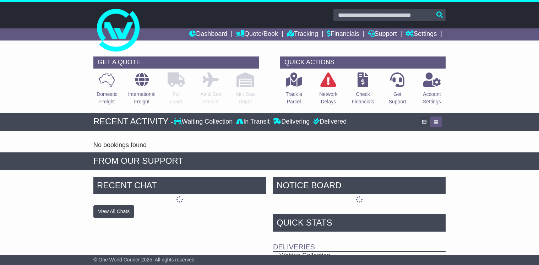 This screenshot has width=539, height=265. What do you see at coordinates (347, 255) in the screenshot?
I see `td: Waiting Collection` at bounding box center [347, 255].